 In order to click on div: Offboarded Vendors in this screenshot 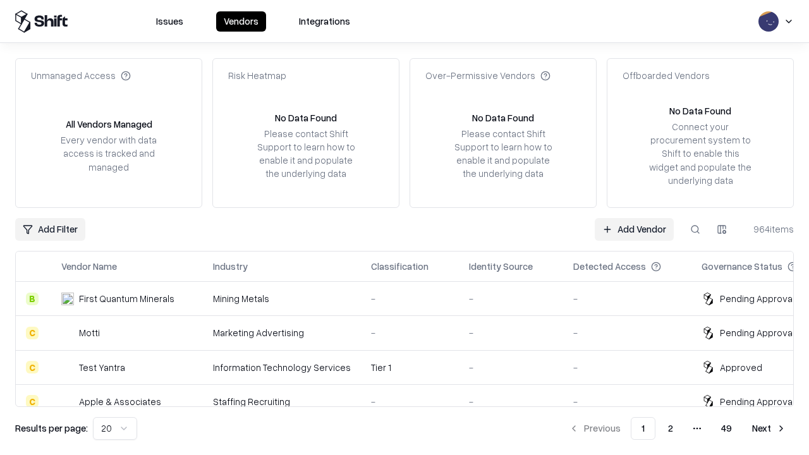, I will do `click(666, 75)`.